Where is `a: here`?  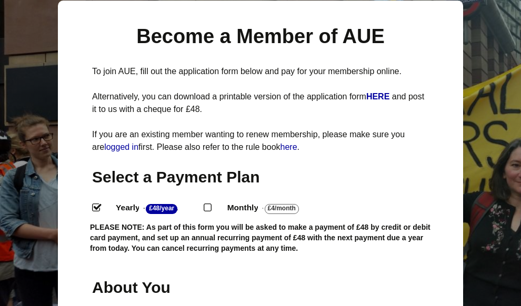
a: here is located at coordinates (289, 147).